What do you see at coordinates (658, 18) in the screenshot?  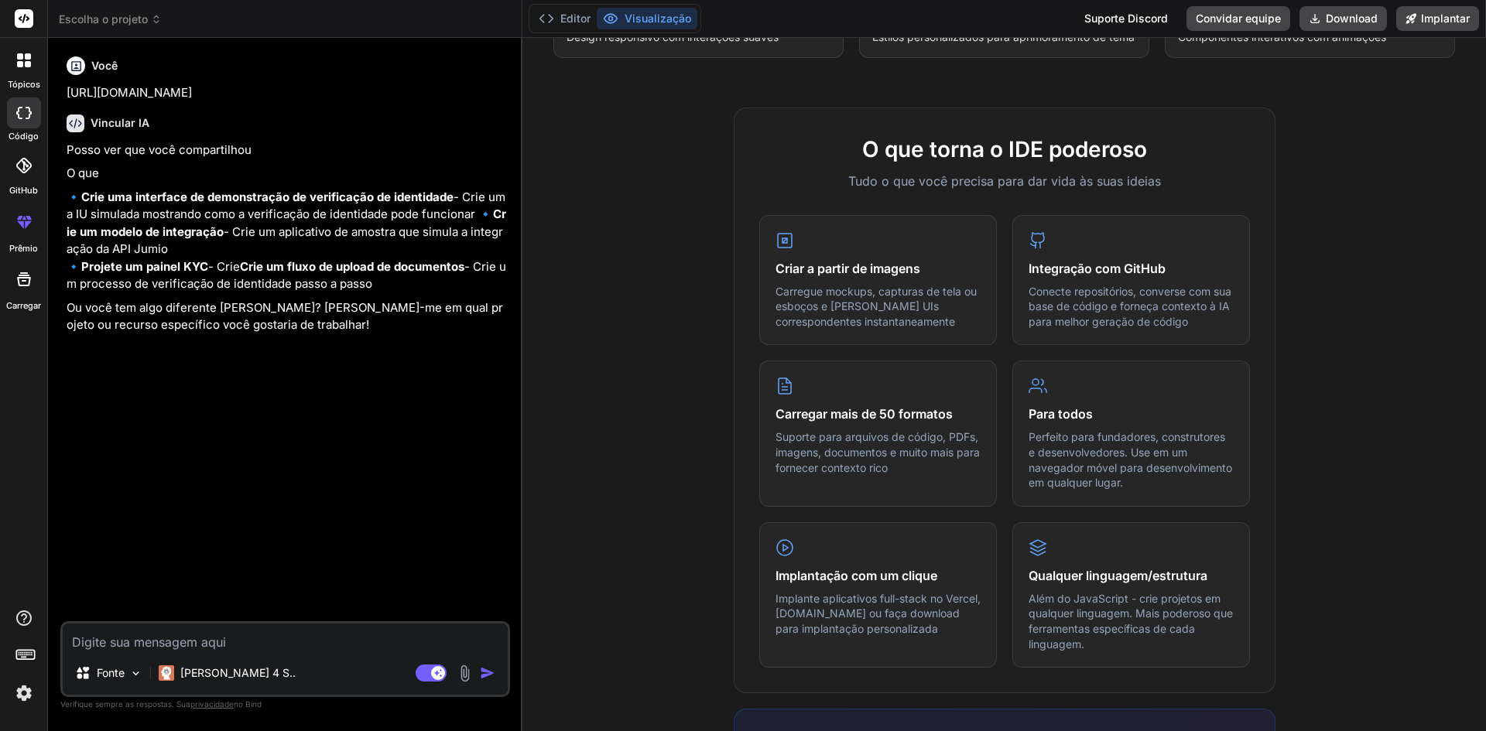 I see `font: Visualização` at bounding box center [658, 18].